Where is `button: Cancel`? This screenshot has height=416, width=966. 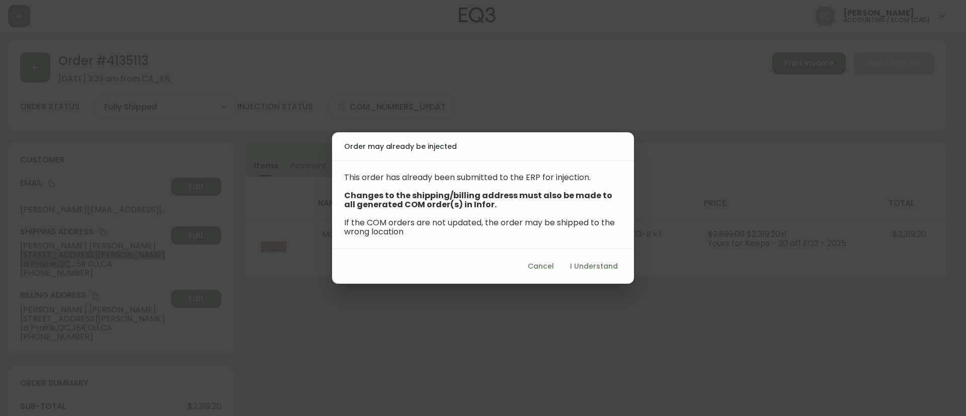
button: Cancel is located at coordinates (541, 266).